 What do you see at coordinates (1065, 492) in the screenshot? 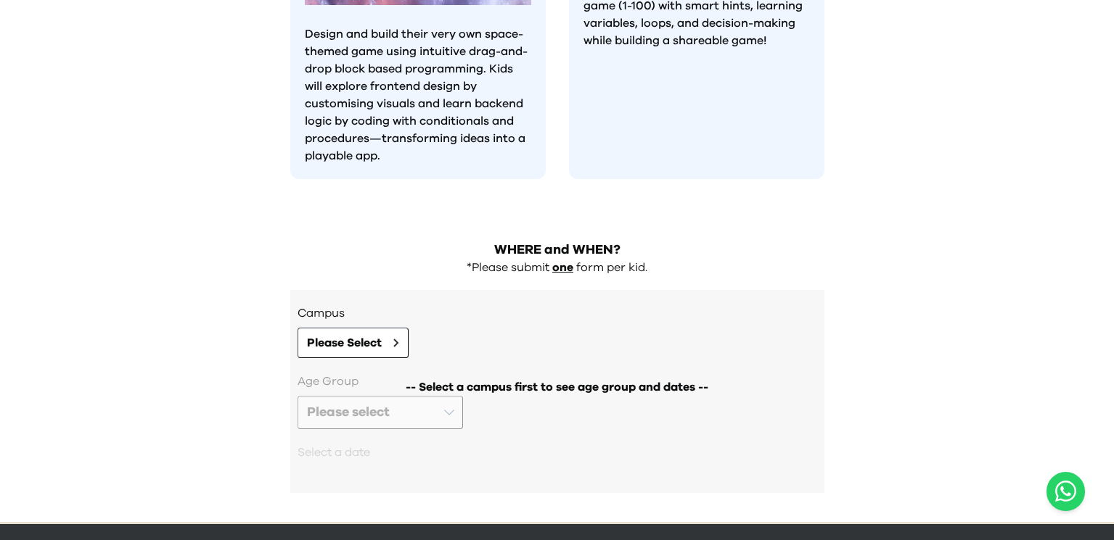
I see `button: Open WhatsApp chat` at bounding box center [1065, 492].